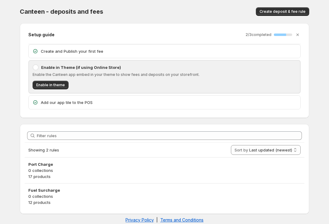 This screenshot has width=329, height=224. I want to click on h3: Port Charge, so click(165, 164).